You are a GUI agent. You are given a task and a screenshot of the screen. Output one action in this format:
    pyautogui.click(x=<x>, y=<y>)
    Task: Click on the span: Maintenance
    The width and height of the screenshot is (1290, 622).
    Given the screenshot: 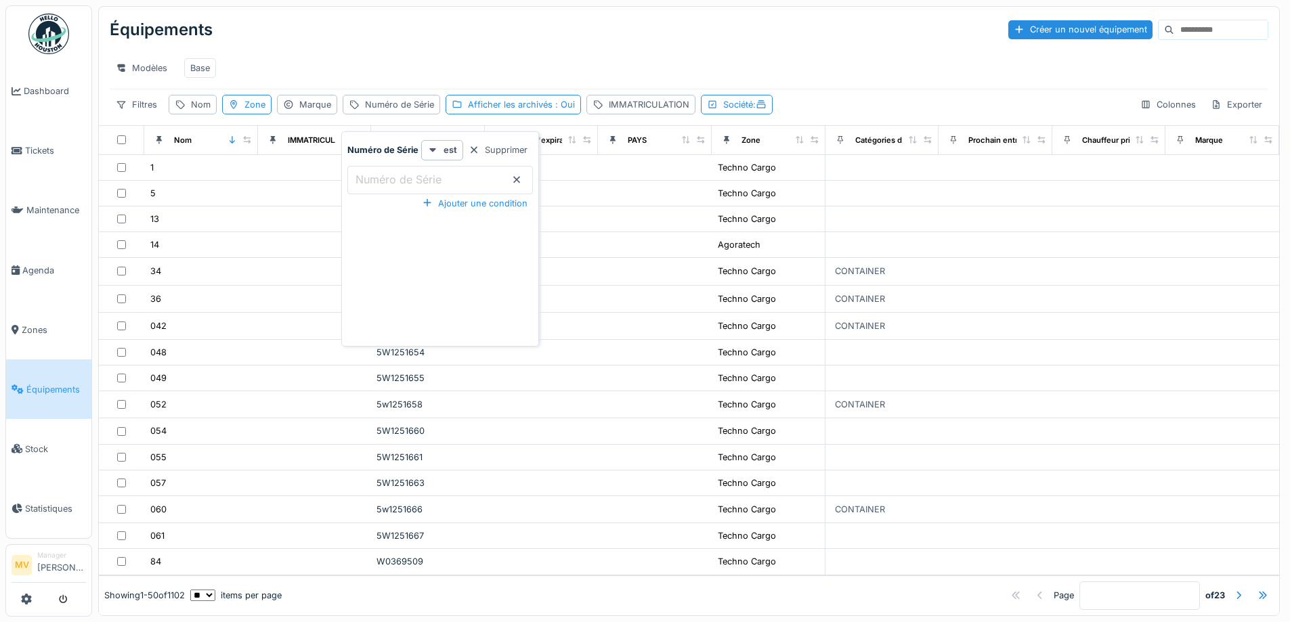 What is the action you would take?
    pyautogui.click(x=56, y=210)
    